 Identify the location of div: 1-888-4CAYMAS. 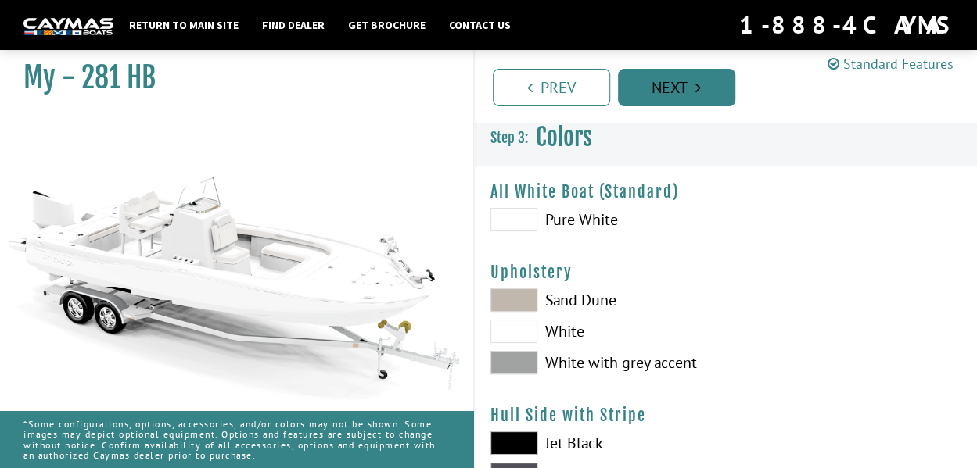
(846, 25).